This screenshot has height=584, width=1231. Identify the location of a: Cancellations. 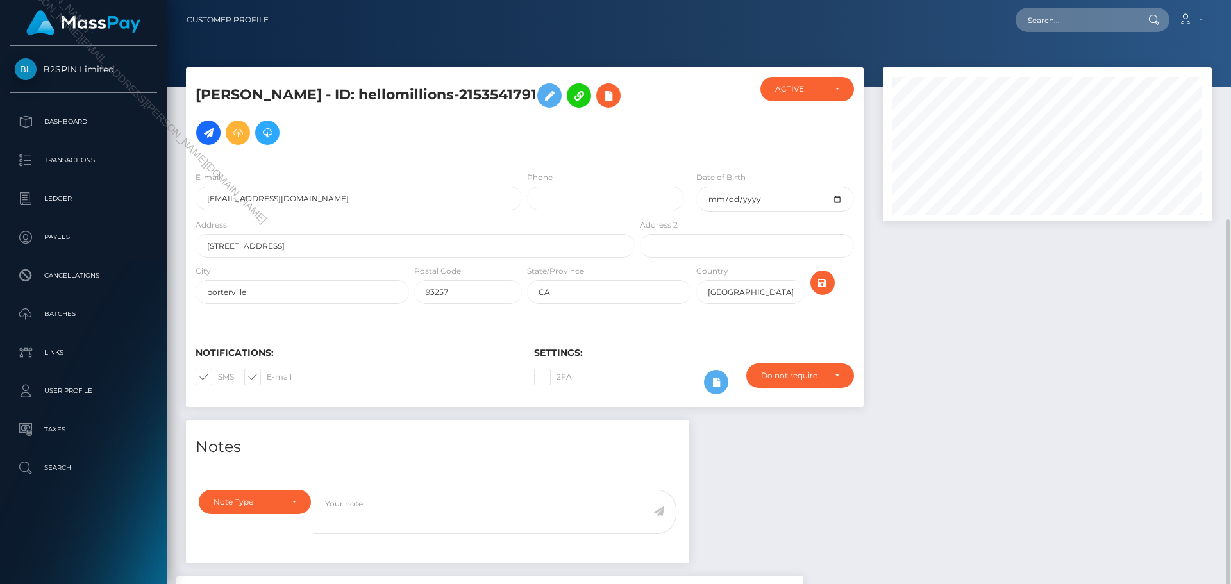
(83, 276).